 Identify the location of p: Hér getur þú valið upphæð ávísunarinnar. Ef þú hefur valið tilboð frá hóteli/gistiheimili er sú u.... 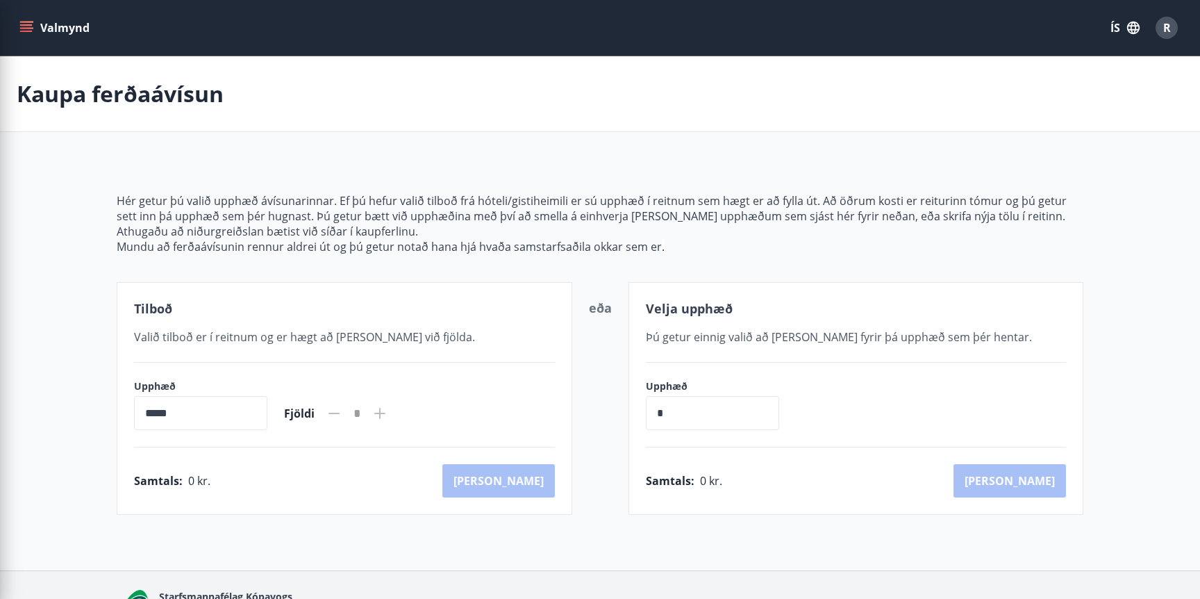
(600, 208).